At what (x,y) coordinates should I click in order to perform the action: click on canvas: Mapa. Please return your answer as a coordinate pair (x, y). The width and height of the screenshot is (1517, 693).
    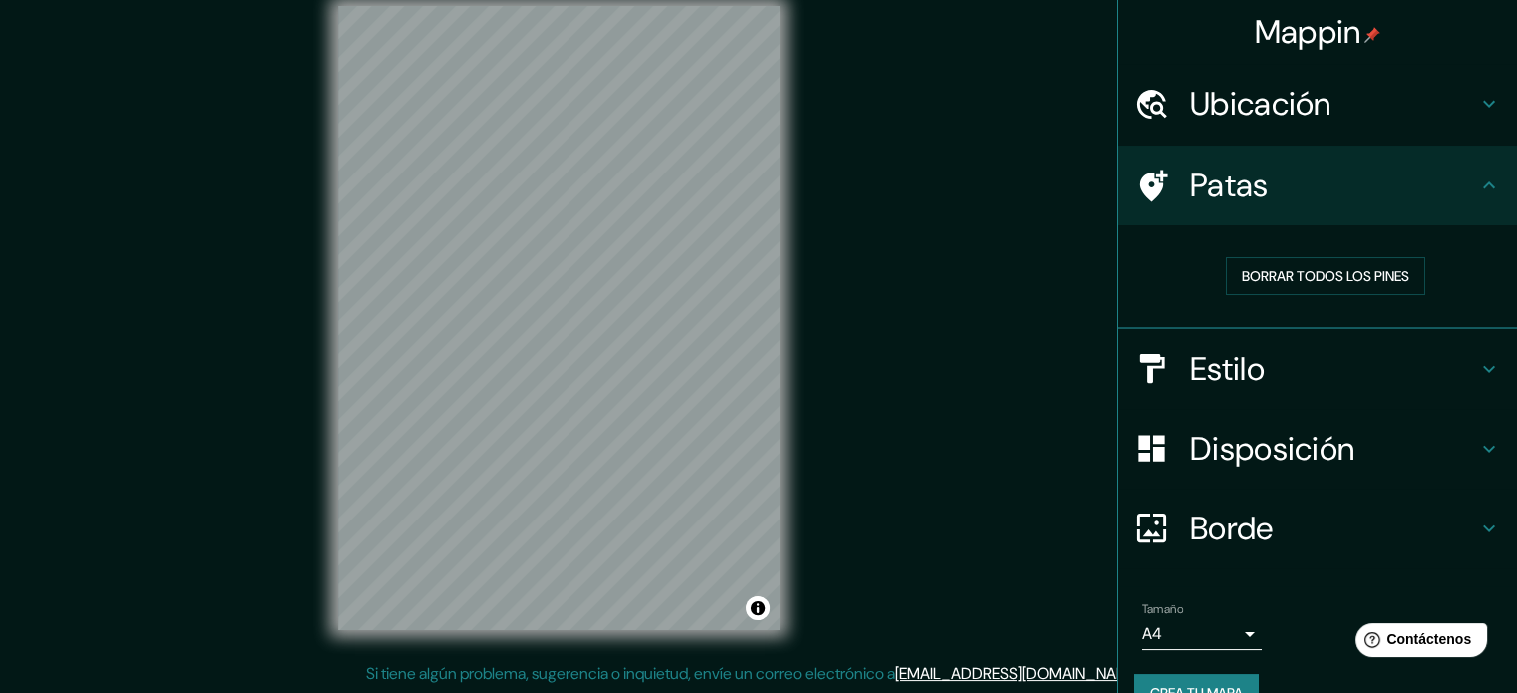
    Looking at the image, I should click on (558, 318).